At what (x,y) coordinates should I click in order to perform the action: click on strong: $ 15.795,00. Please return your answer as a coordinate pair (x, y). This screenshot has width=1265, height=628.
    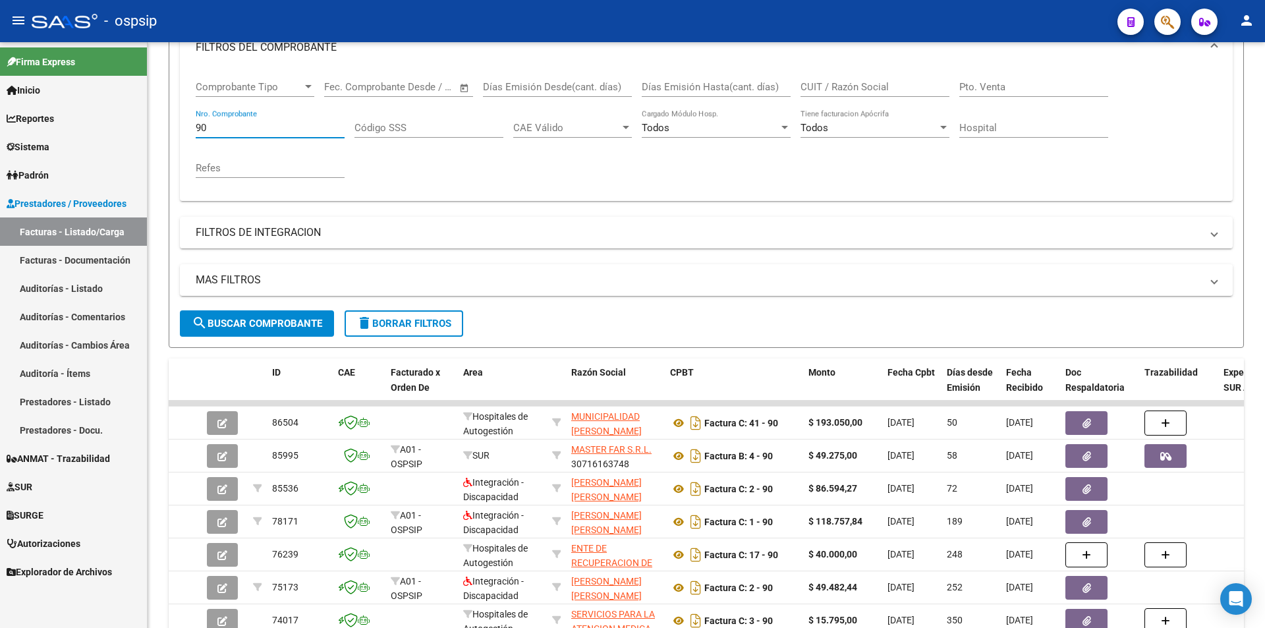
    Looking at the image, I should click on (833, 620).